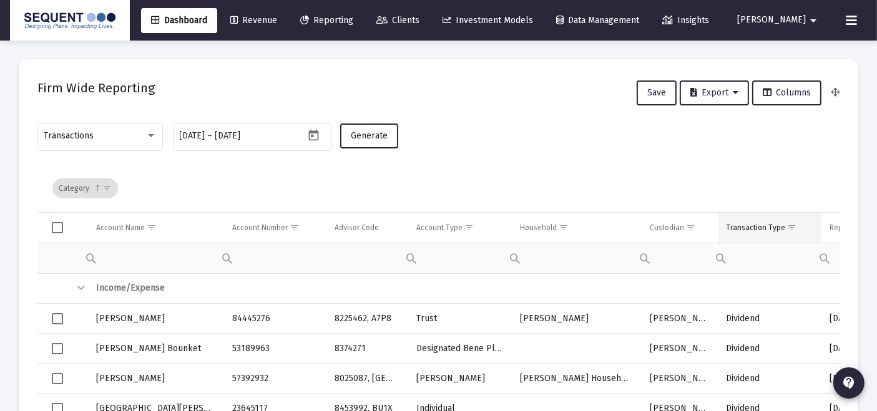 This screenshot has width=877, height=411. I want to click on td: Column Account Number, so click(275, 228).